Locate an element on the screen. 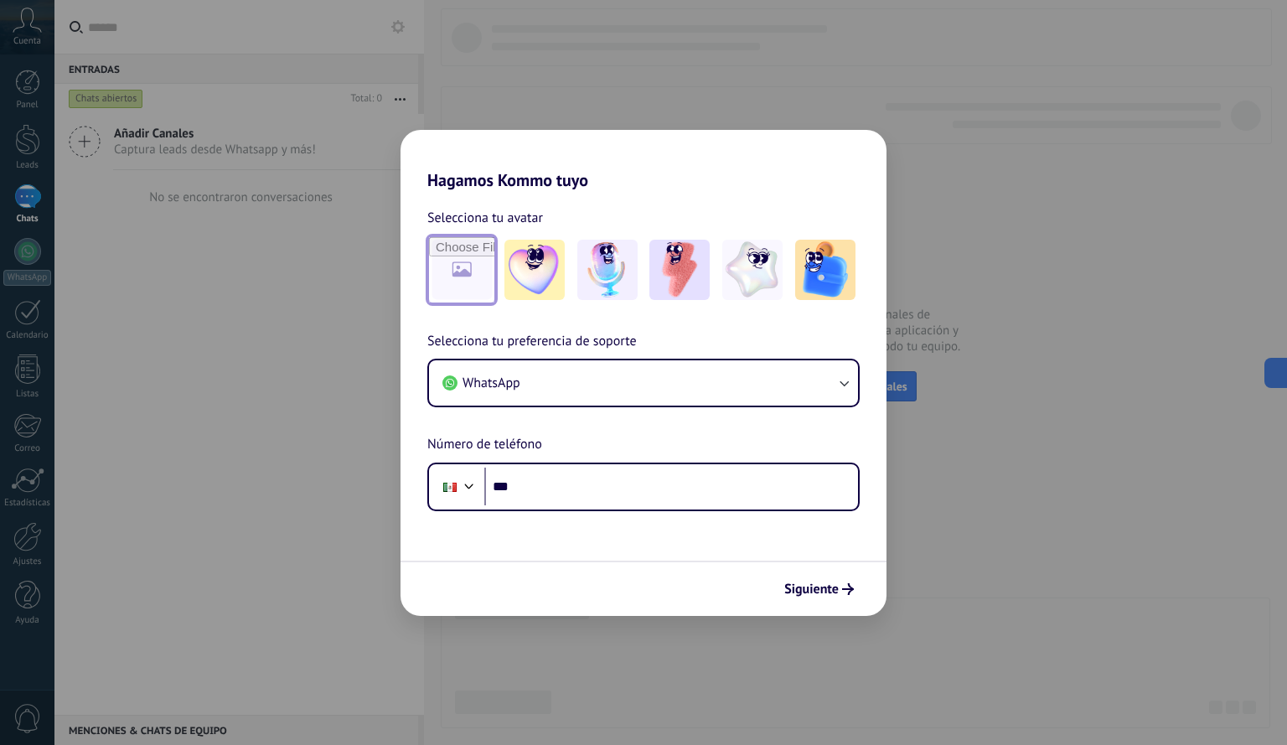 This screenshot has height=745, width=1287. span: WhatsApp is located at coordinates (491, 383).